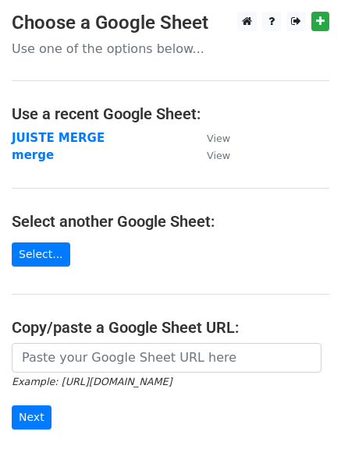 The image size is (341, 449). Describe the element at coordinates (33, 155) in the screenshot. I see `a: merge` at that location.